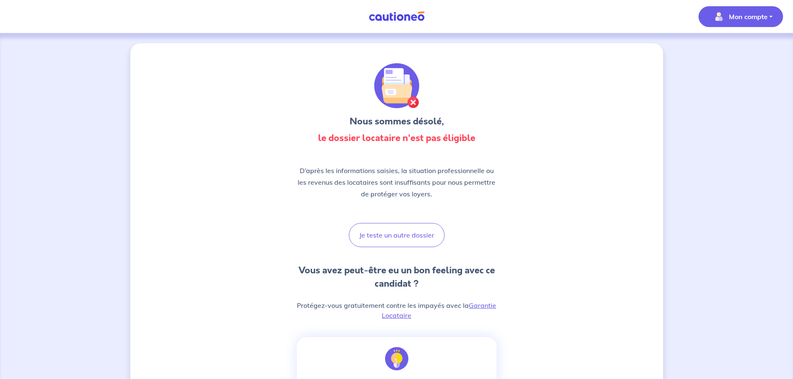 The height and width of the screenshot is (379, 793). What do you see at coordinates (740, 17) in the screenshot?
I see `button: illu_account_valid_menu.svgMon compte` at bounding box center [740, 17].